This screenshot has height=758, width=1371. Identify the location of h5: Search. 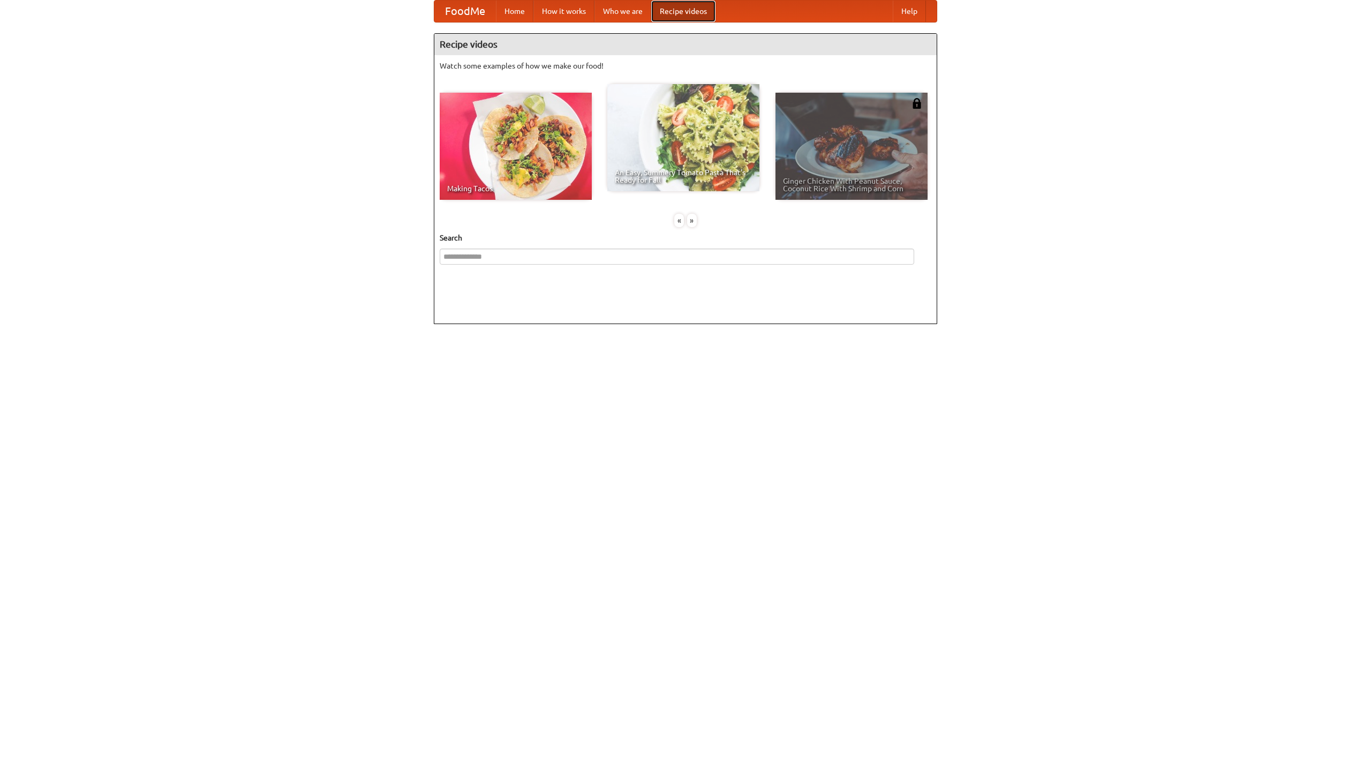
(685, 238).